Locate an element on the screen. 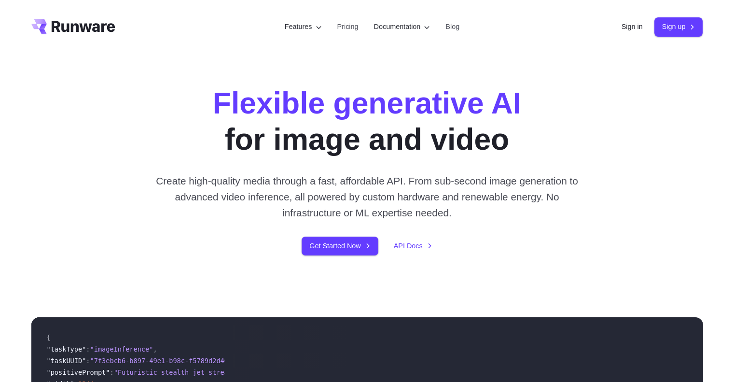 The width and height of the screenshot is (734, 382). label: Documentation is located at coordinates (402, 27).